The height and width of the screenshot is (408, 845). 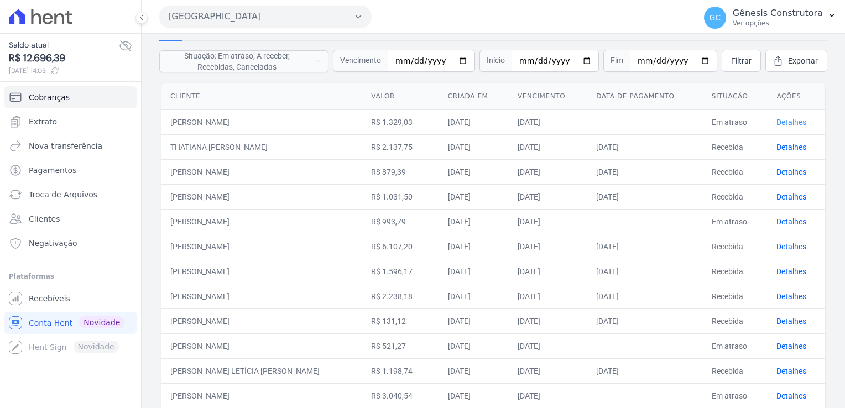 I want to click on a: Conta Hent Novidade, so click(x=70, y=323).